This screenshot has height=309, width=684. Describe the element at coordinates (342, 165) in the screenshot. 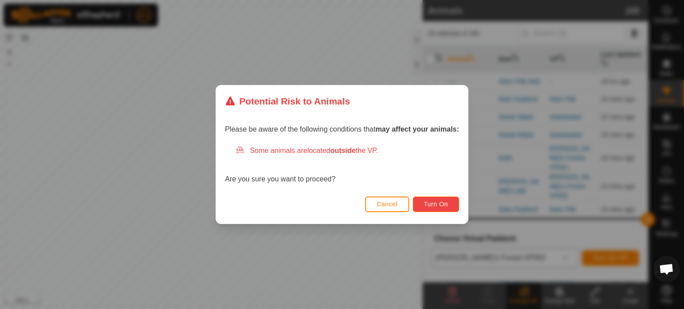

I see `div: Are you sure you want to proceed?` at that location.